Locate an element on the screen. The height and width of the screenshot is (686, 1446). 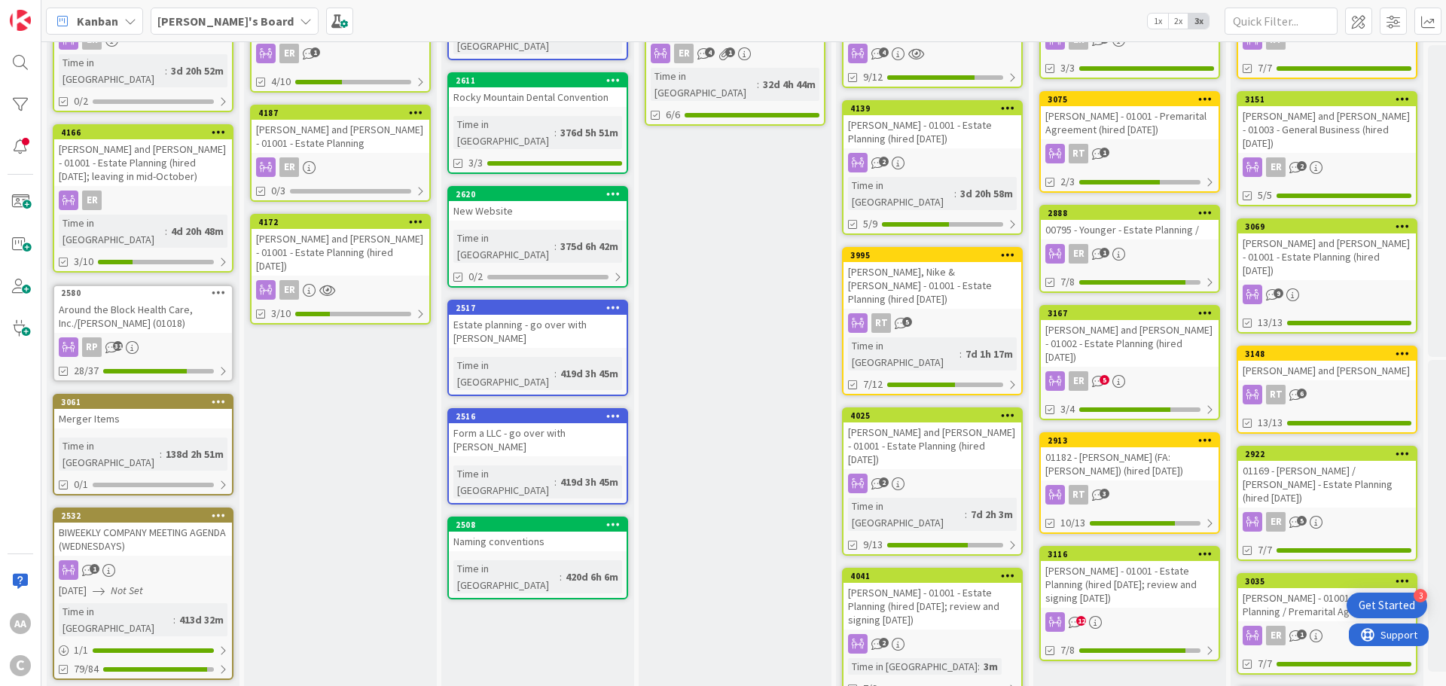
span: 4/10 is located at coordinates (281, 81).